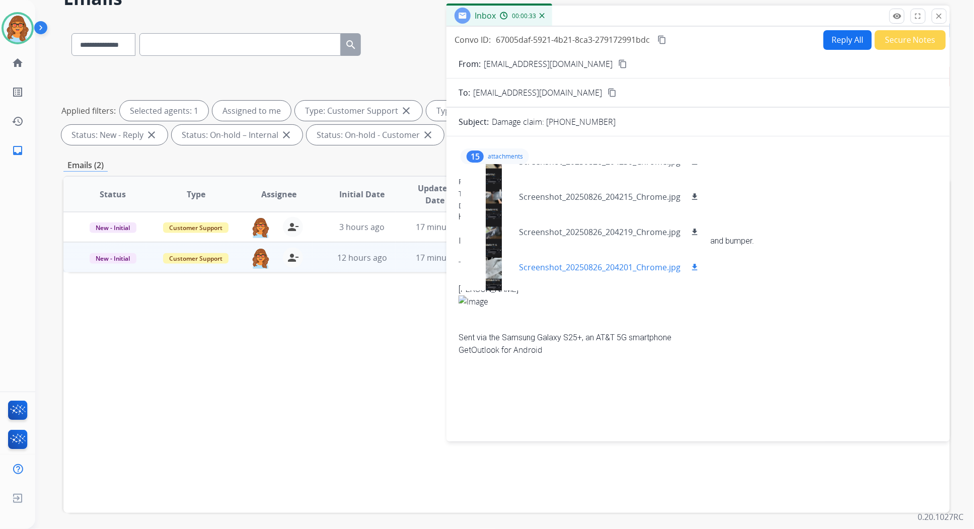  I want to click on p: attachments, so click(505, 157).